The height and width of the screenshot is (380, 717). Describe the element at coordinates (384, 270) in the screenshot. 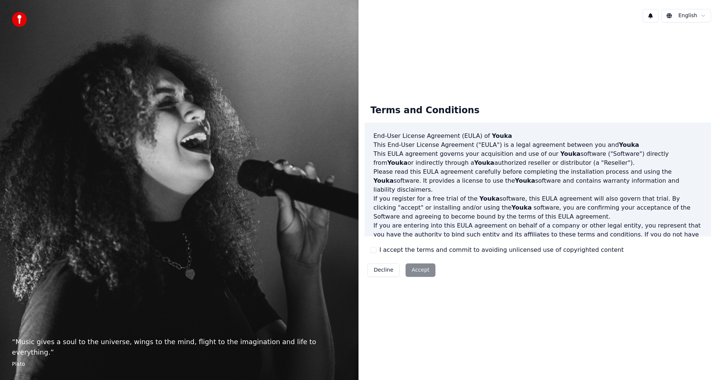

I see `button: Decline` at that location.